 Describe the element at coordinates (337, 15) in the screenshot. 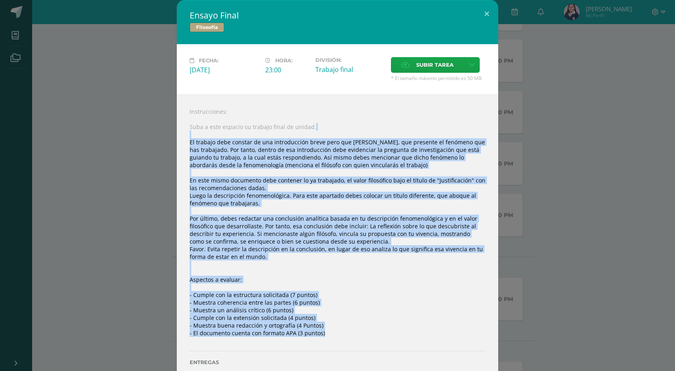

I see `h2: Ensayo Final` at that location.